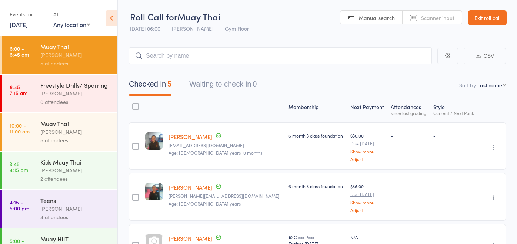 The image size is (517, 244). Describe the element at coordinates (71, 14) in the screenshot. I see `div: At` at that location.